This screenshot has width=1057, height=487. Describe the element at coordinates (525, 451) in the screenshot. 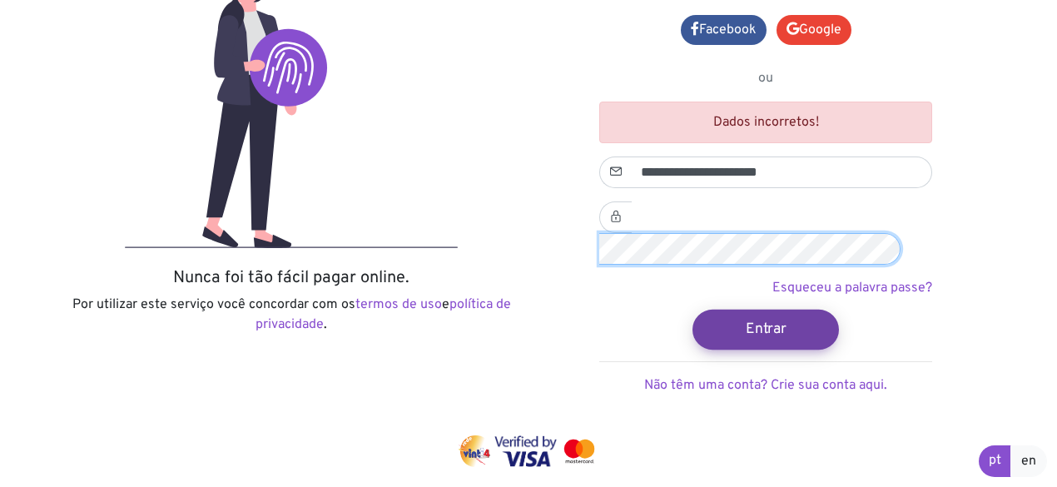

I see `img: visa` at that location.